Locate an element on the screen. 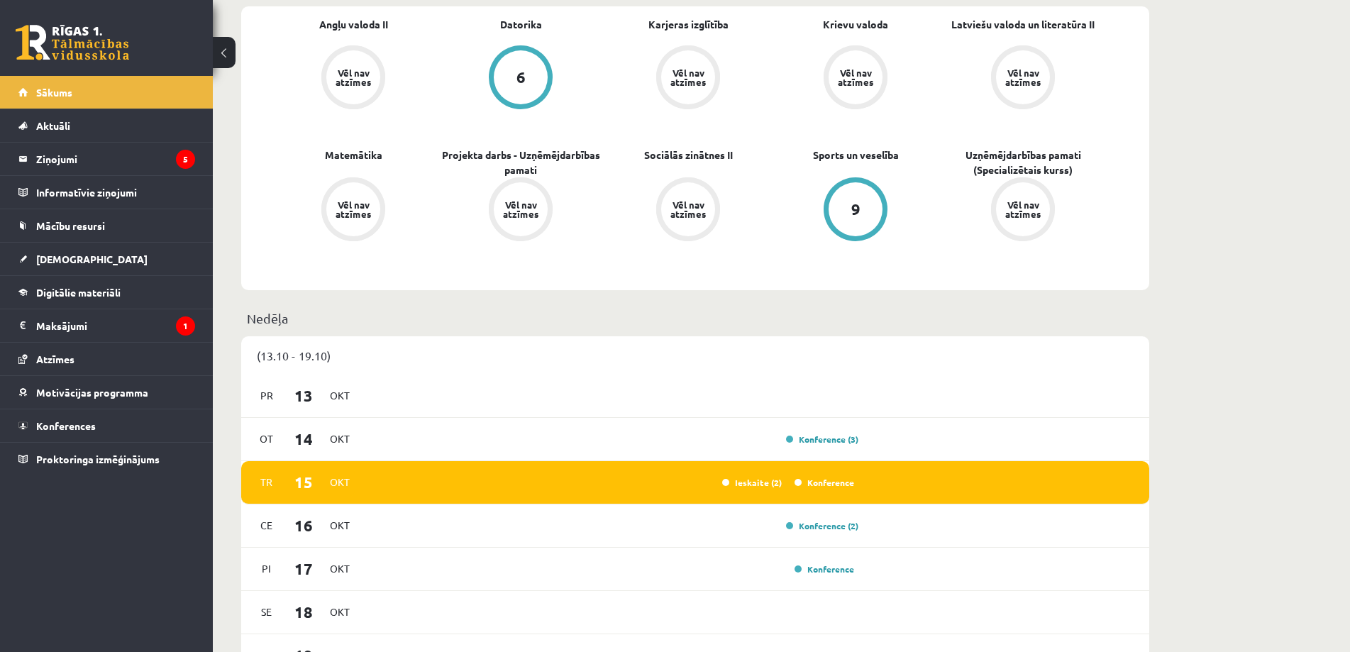 This screenshot has height=652, width=1350. span: Tr is located at coordinates (267, 482).